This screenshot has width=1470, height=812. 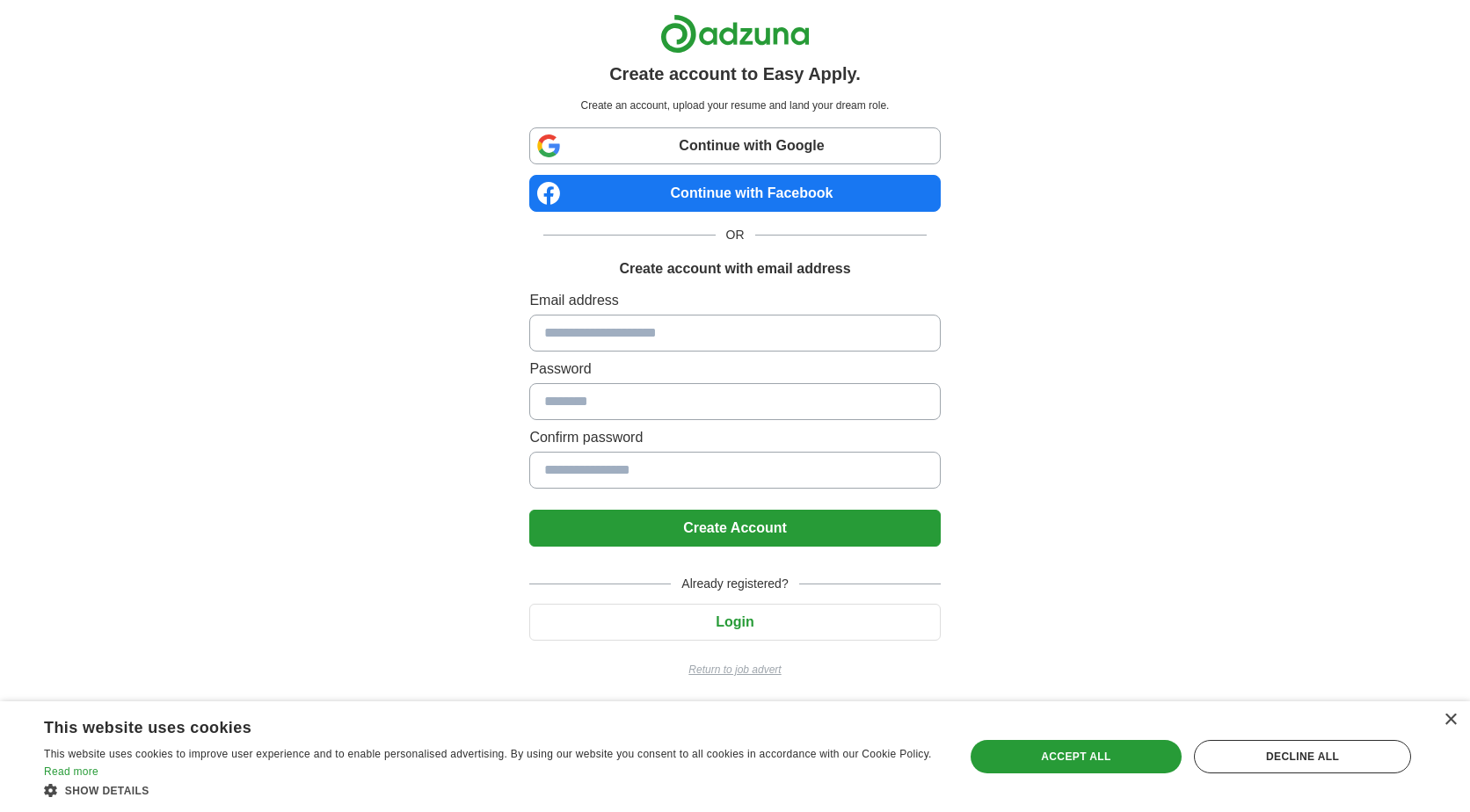 I want to click on label: Email address, so click(x=734, y=300).